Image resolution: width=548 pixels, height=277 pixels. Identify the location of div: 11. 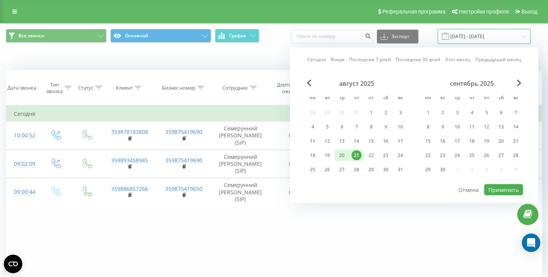
(313, 141).